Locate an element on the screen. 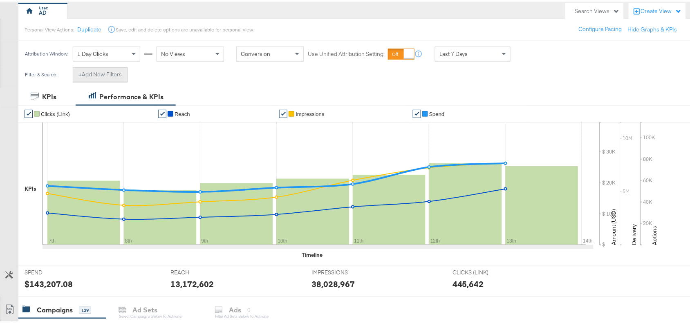  div: 139 is located at coordinates (85, 309).